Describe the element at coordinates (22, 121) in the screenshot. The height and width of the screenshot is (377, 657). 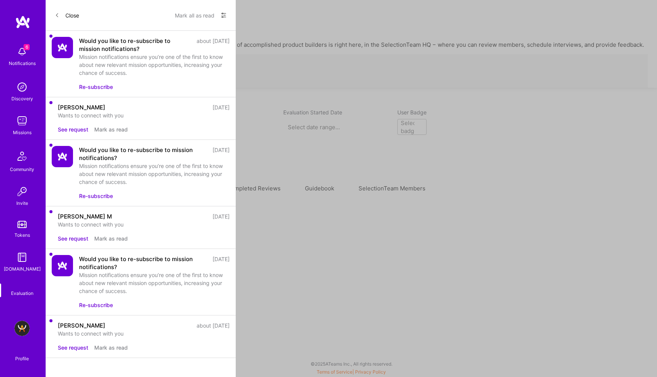
I see `img: teamwork` at that location.